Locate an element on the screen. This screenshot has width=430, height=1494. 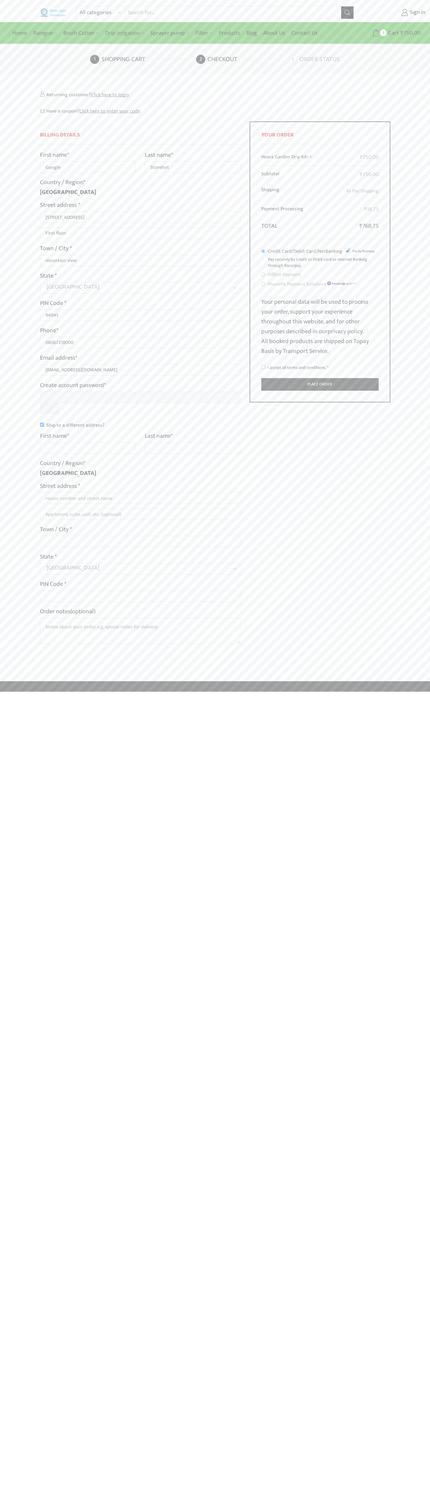
th: Total is located at coordinates (296, 224).